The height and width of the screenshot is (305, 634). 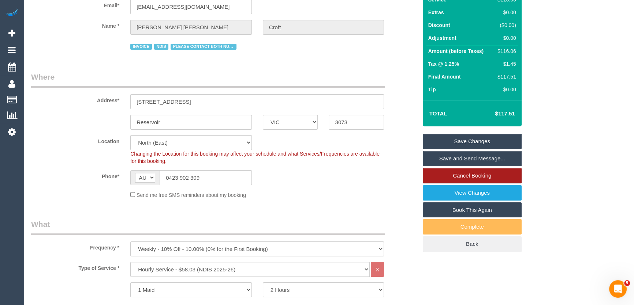 I want to click on strong: Total, so click(x=438, y=113).